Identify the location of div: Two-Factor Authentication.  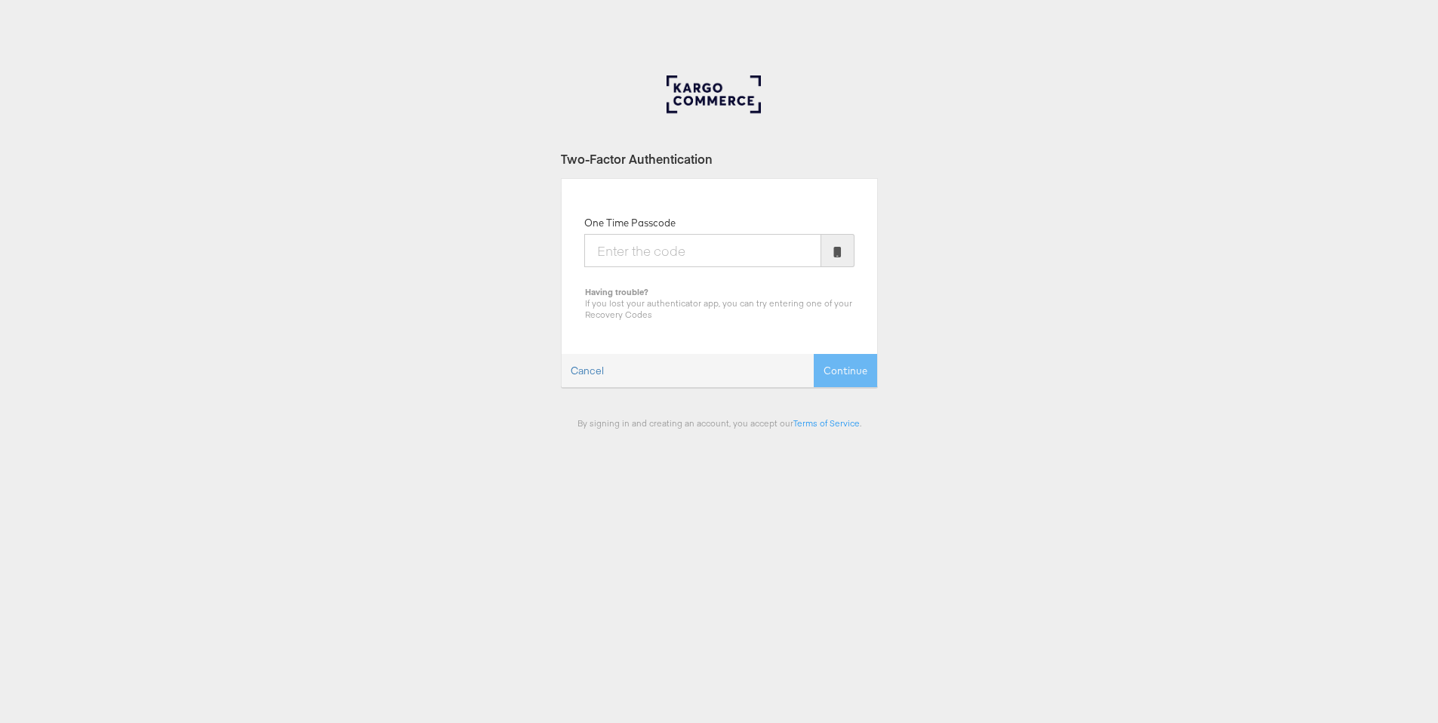
(719, 158).